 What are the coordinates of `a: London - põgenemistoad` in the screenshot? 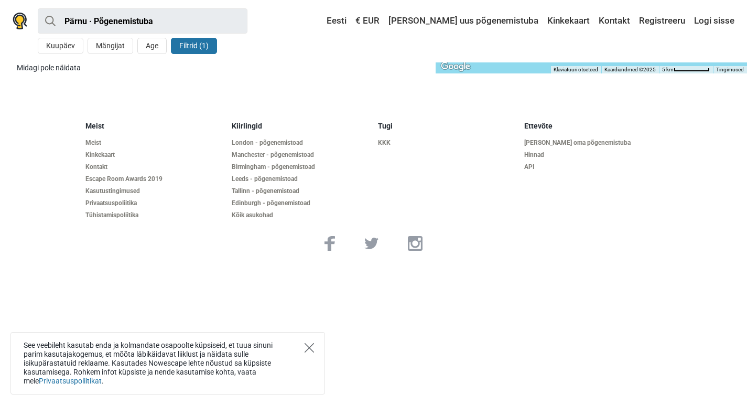 It's located at (300, 143).